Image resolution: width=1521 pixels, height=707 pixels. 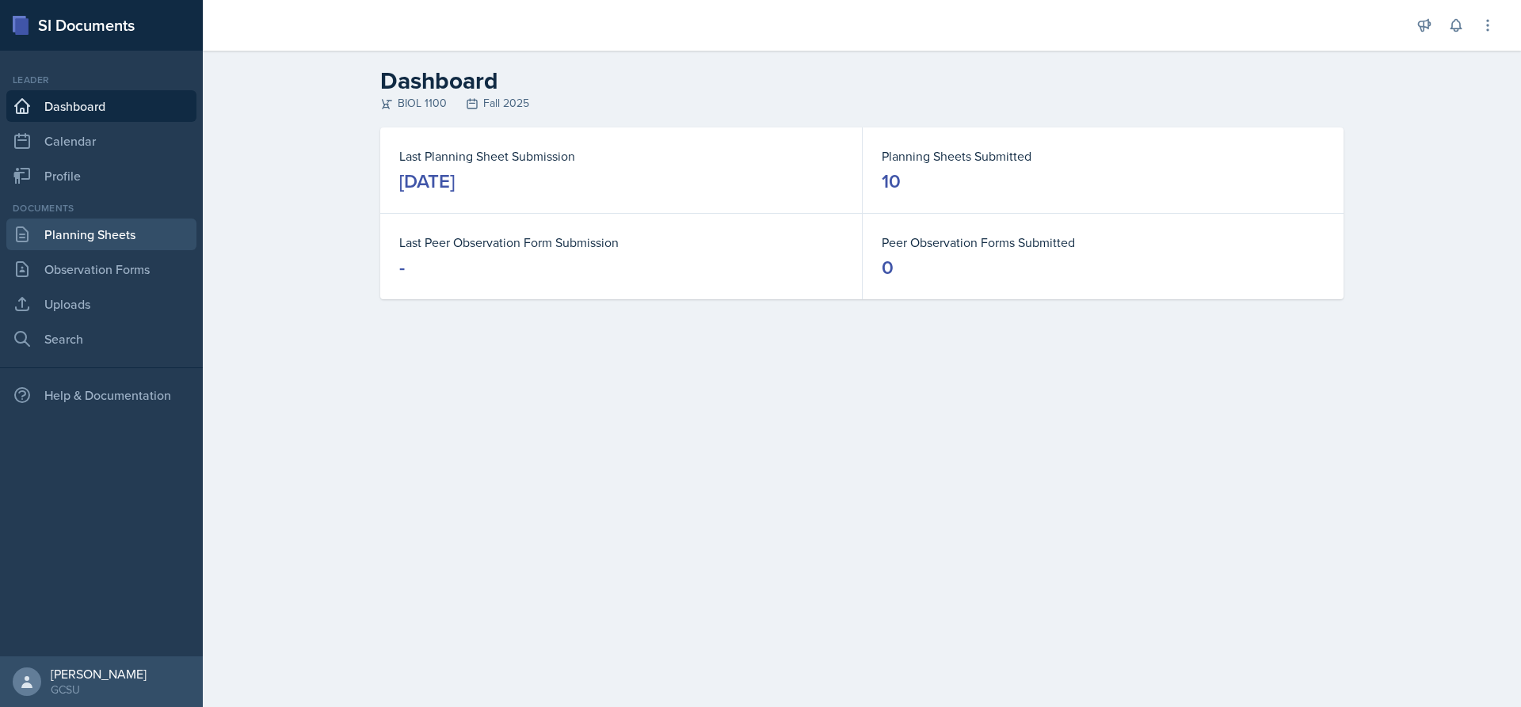 What do you see at coordinates (862, 103) in the screenshot?
I see `div: BIOL 1100 Fall 2025` at bounding box center [862, 103].